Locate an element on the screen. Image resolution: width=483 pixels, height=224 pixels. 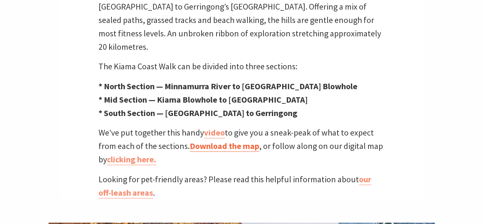
p: Looking for pet-friendly areas? Please read this helpful information about . is located at coordinates (242, 186).